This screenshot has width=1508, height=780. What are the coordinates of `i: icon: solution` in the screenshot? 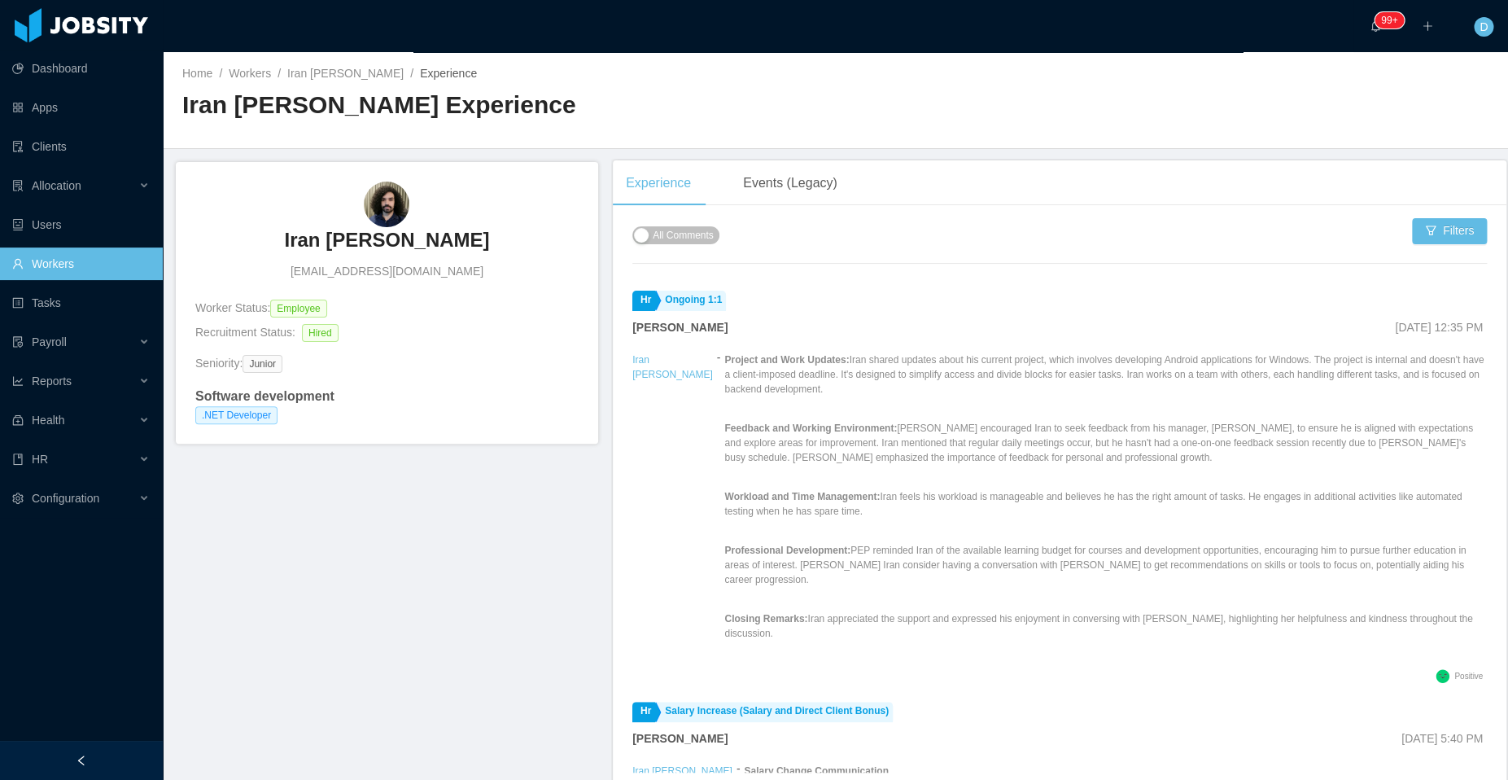 It's located at (18, 186).